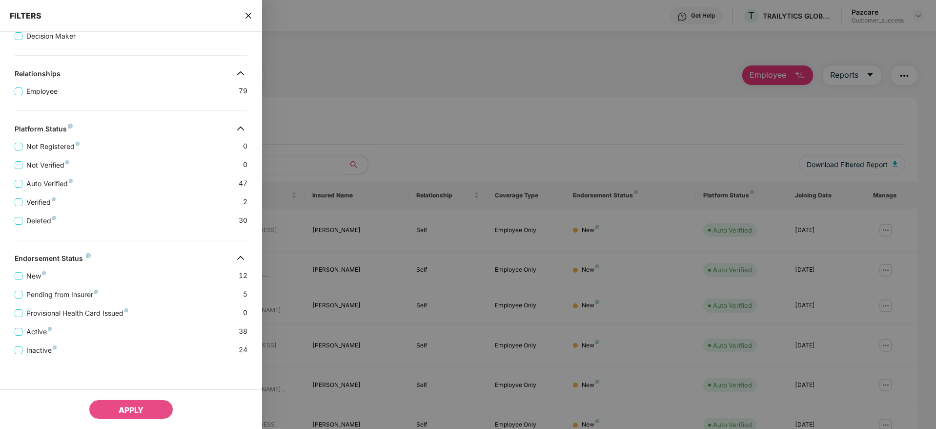 This screenshot has height=429, width=936. Describe the element at coordinates (36, 276) in the screenshot. I see `span: New` at that location.